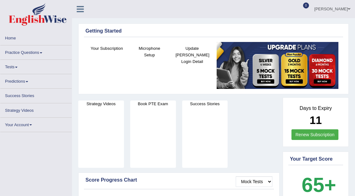 This screenshot has width=355, height=196. I want to click on a: Tests, so click(36, 66).